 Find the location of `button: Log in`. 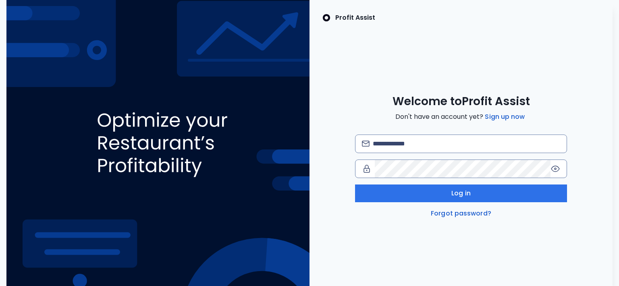

button: Log in is located at coordinates (461, 193).